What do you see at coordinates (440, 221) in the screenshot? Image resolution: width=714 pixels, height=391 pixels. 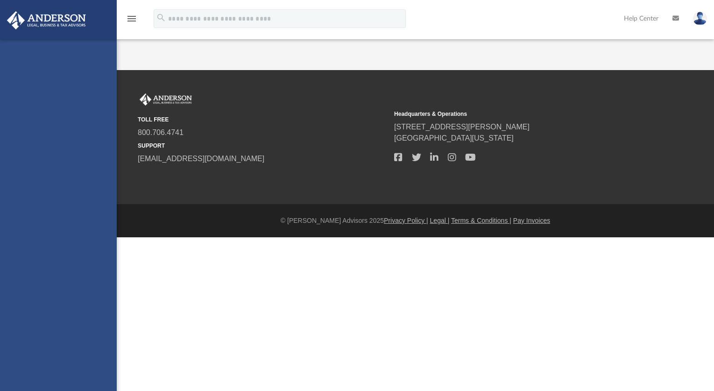 I see `a: Legal |` at bounding box center [440, 221].